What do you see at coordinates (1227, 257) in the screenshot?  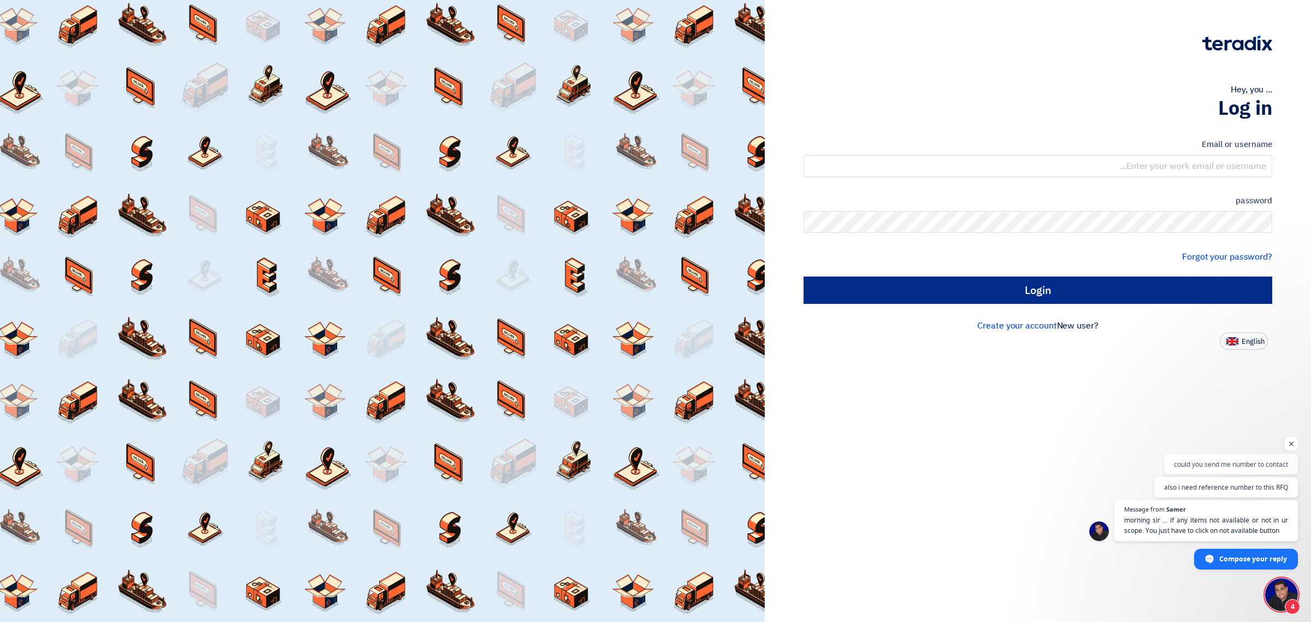 I see `a: Forgot your password?` at bounding box center [1227, 257].